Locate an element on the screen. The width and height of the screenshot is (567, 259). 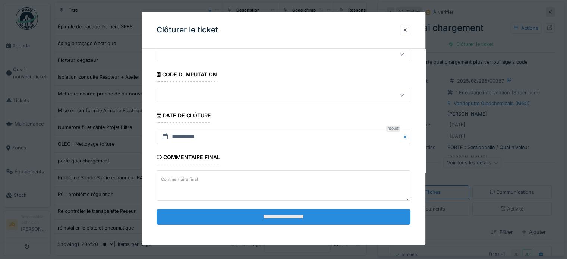
div: Requis is located at coordinates (393, 129).